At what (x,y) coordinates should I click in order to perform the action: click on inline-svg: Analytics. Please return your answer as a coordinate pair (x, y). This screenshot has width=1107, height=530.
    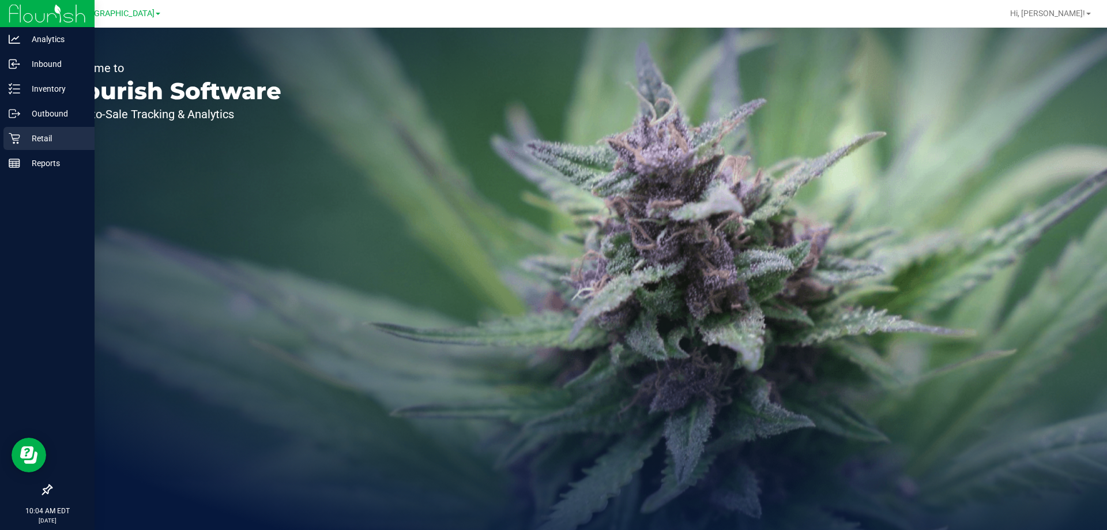
    Looking at the image, I should click on (14, 39).